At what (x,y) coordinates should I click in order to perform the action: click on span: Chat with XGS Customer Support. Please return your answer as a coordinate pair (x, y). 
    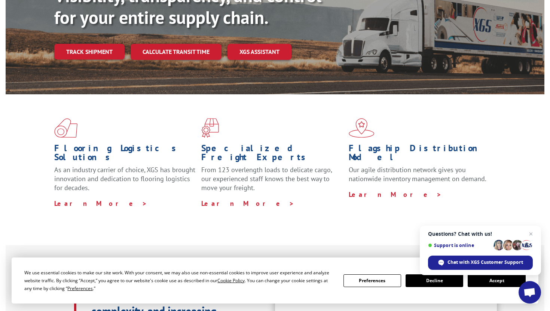
    Looking at the image, I should click on (485, 262).